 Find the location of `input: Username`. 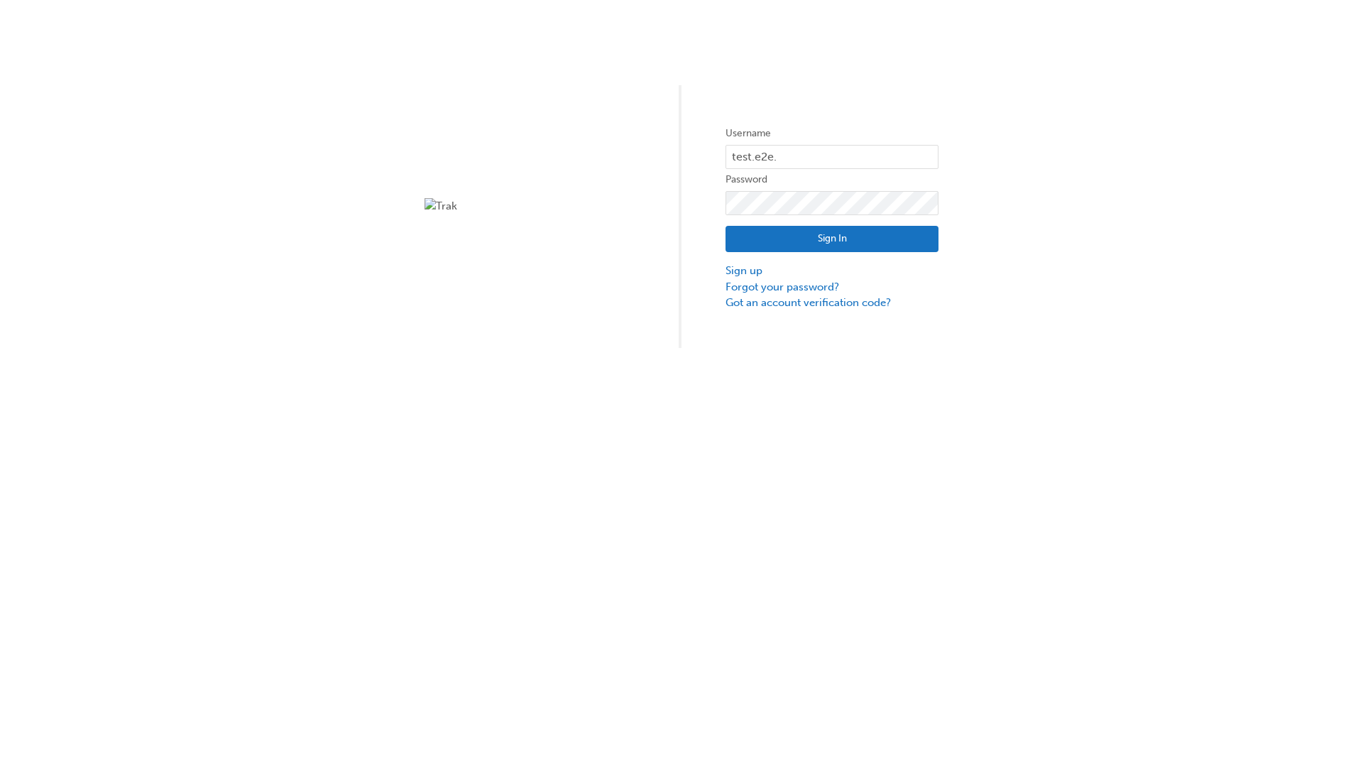

input: Username is located at coordinates (832, 157).